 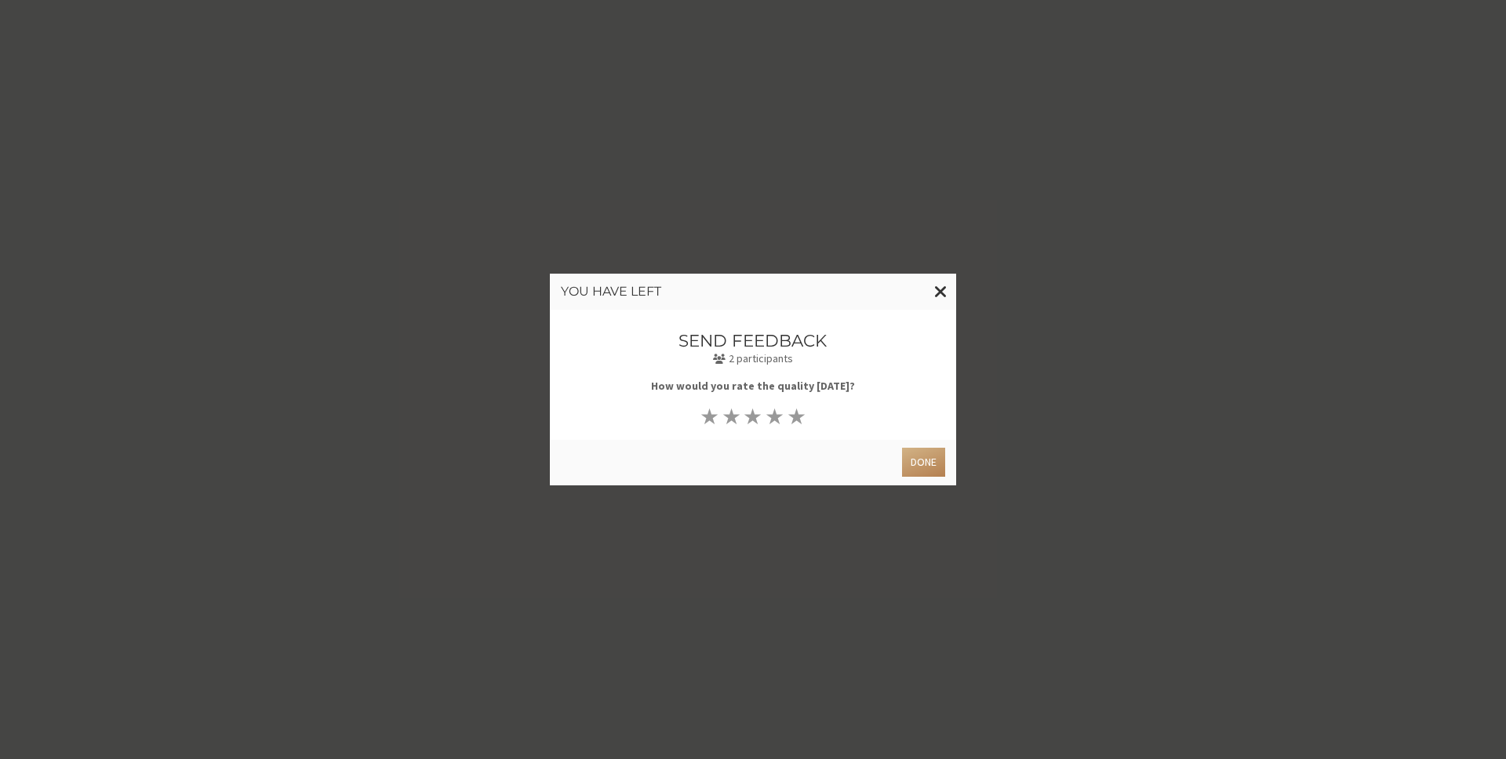 I want to click on h3: You have left, so click(x=753, y=292).